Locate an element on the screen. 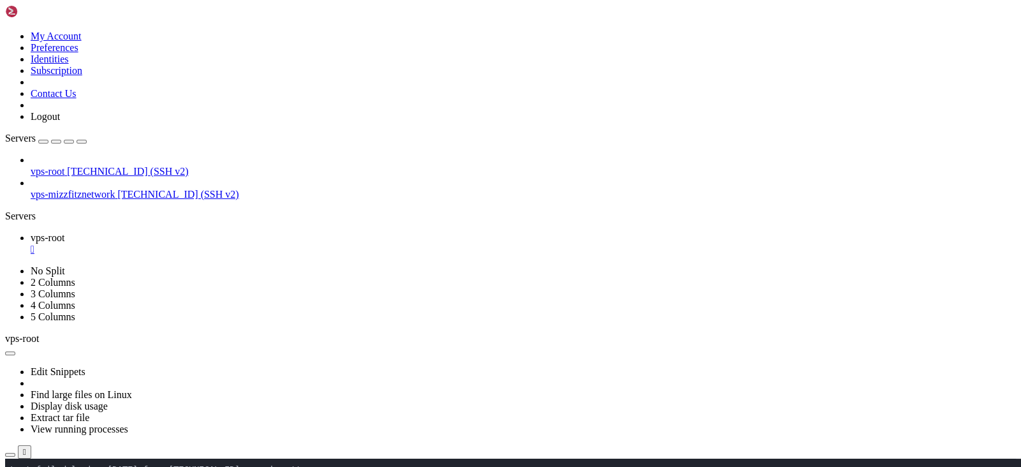 The image size is (1021, 467). a: 3 Columns is located at coordinates (53, 293).